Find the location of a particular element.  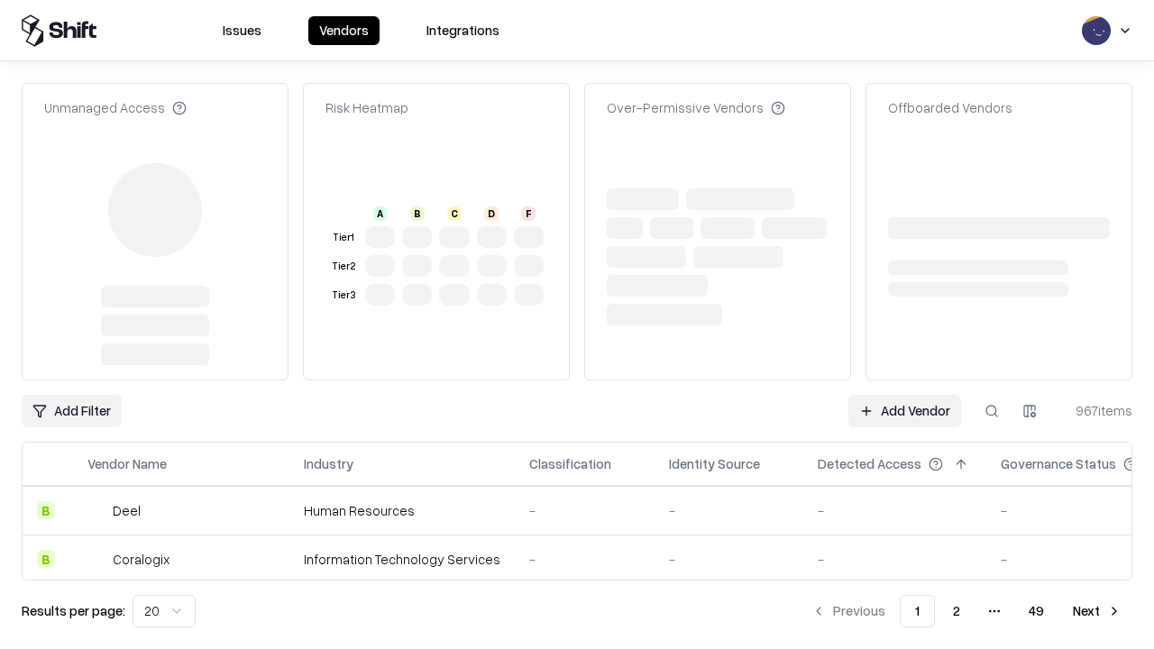

div: Offboarded Vendors is located at coordinates (950, 107).